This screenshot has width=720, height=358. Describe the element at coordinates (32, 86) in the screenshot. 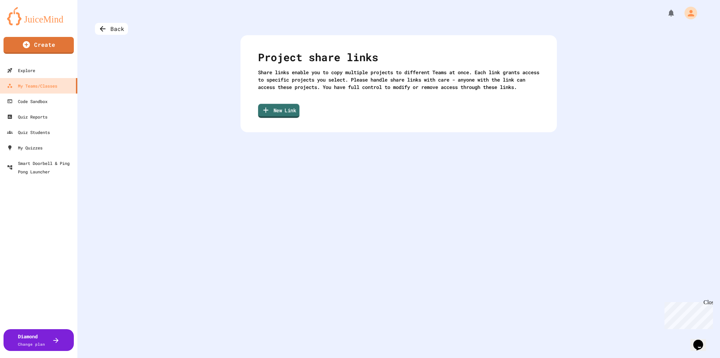

I see `div: My Teams/Classes` at that location.